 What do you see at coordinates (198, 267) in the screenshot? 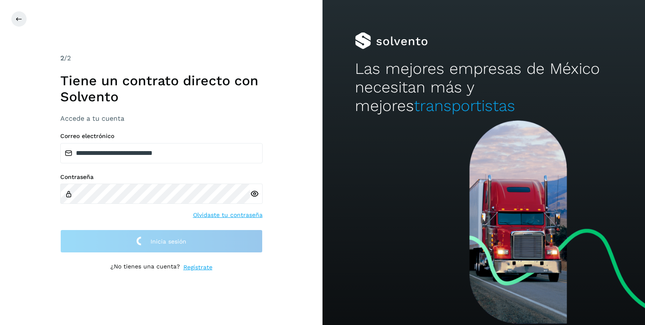
I see `a: Regístrate` at bounding box center [198, 267].